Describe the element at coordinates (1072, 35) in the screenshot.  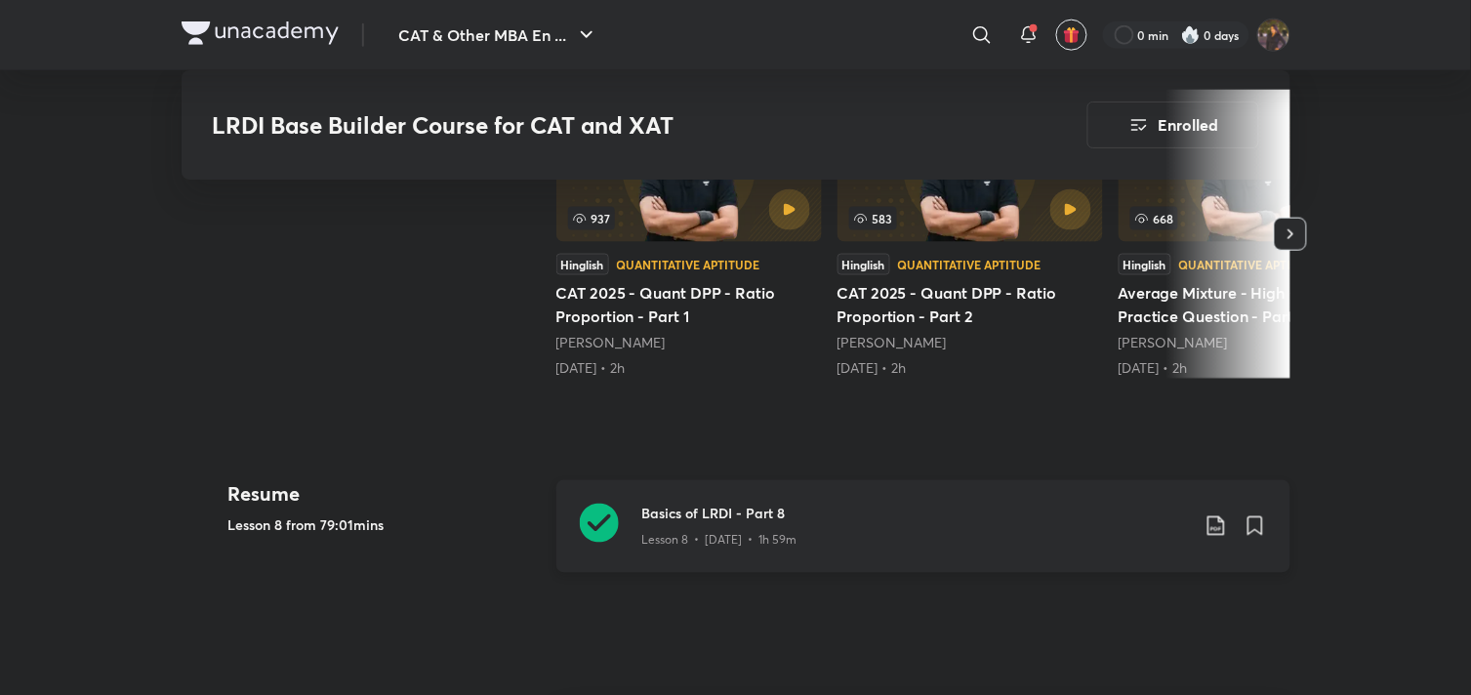
I see `button: avatar` at that location.